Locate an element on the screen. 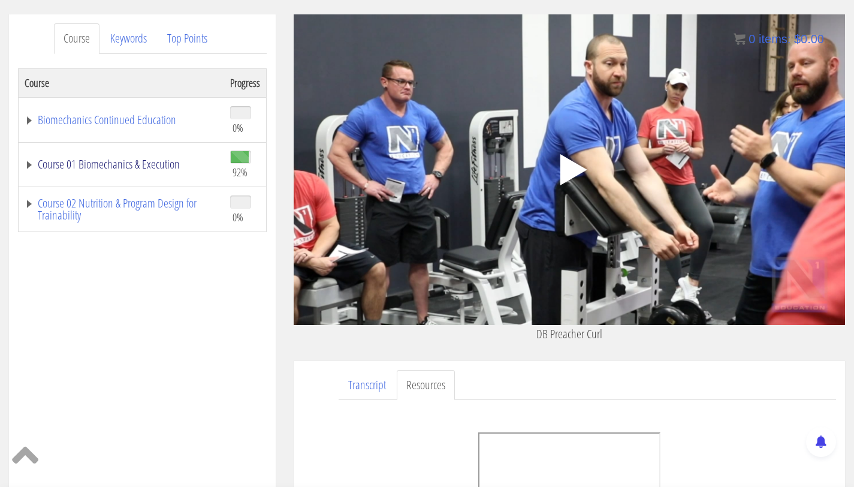  a: Course 02 Nutrition & Program Design for Trainability is located at coordinates (121, 209).